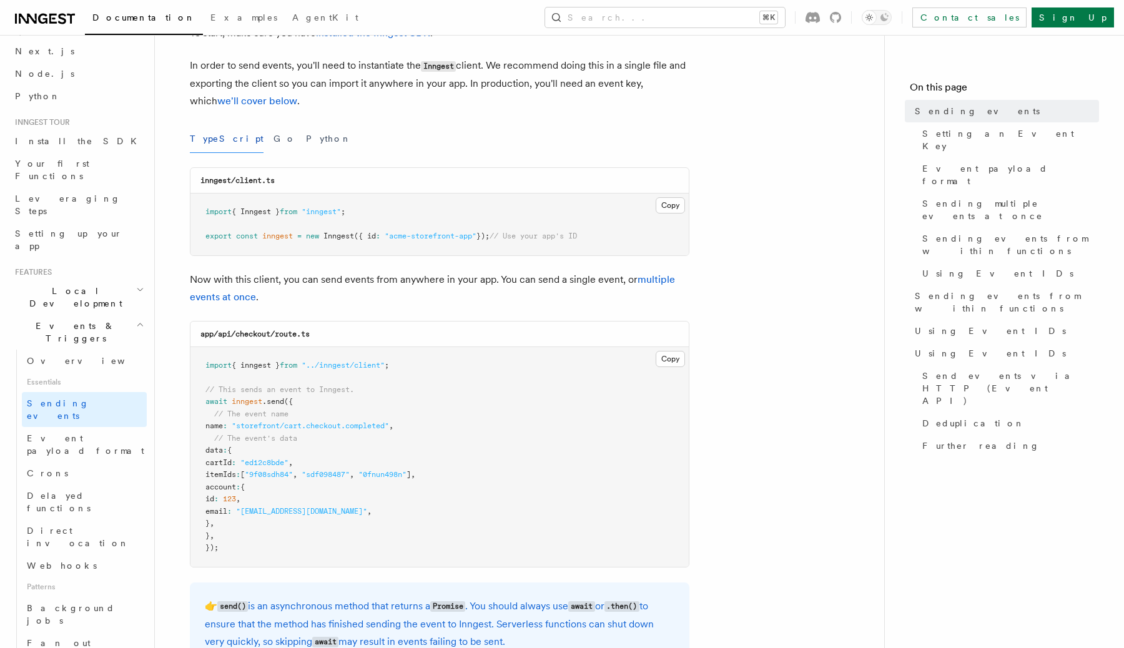 Image resolution: width=1124 pixels, height=648 pixels. I want to click on span: // Use your app's ID, so click(533, 236).